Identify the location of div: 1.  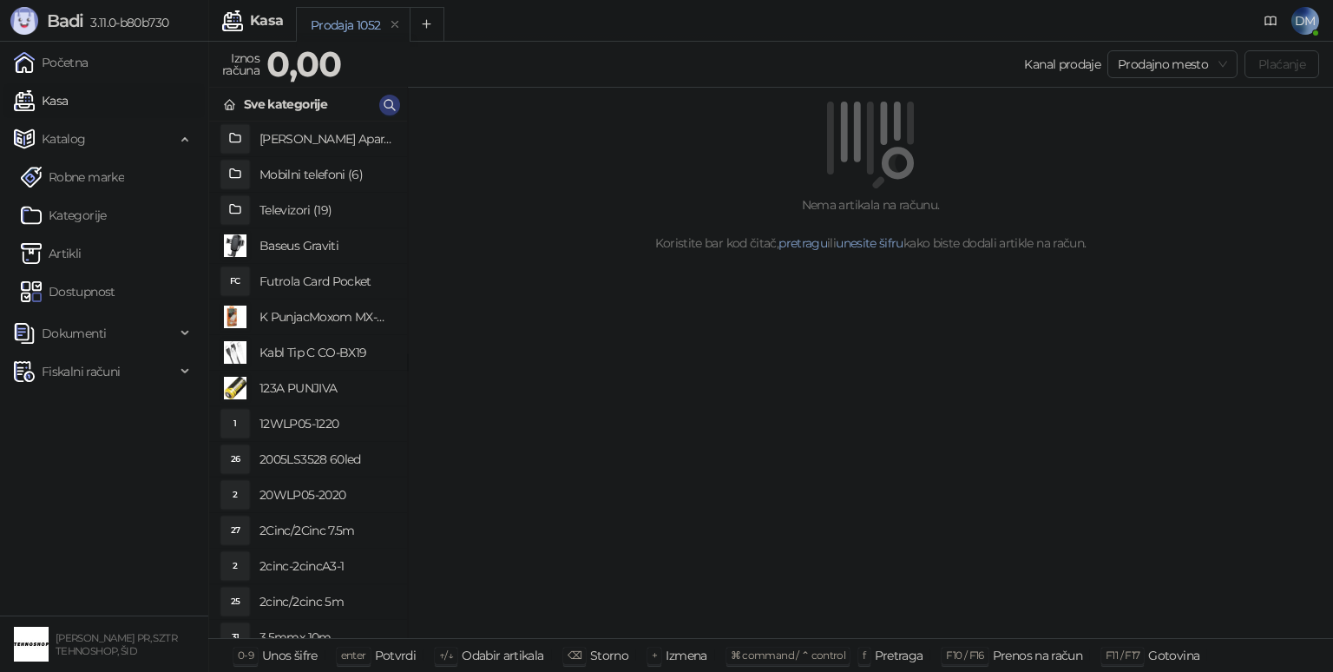
(235, 424).